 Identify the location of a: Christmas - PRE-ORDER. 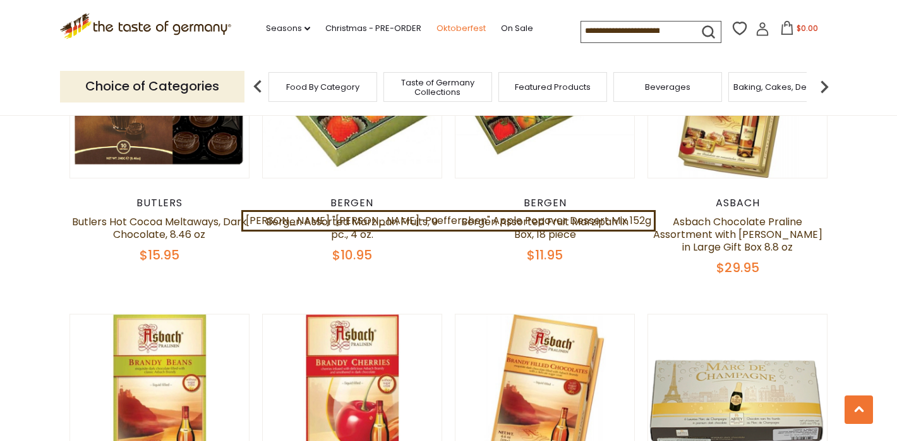
(374, 28).